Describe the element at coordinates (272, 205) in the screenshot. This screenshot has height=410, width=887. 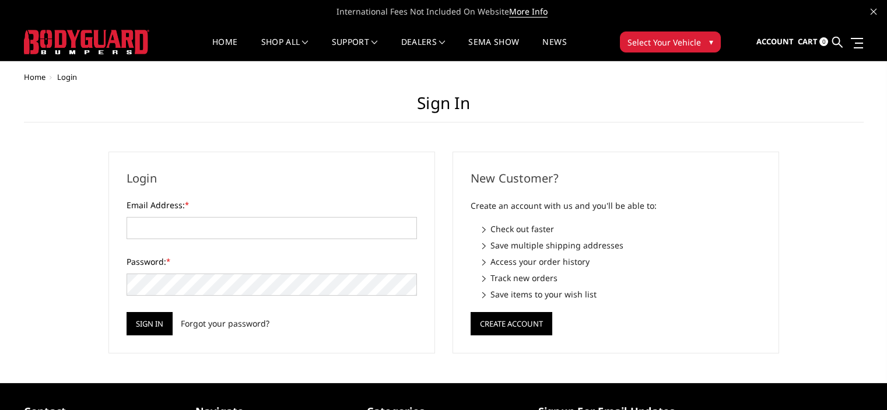
I see `label: Email Address:` at that location.